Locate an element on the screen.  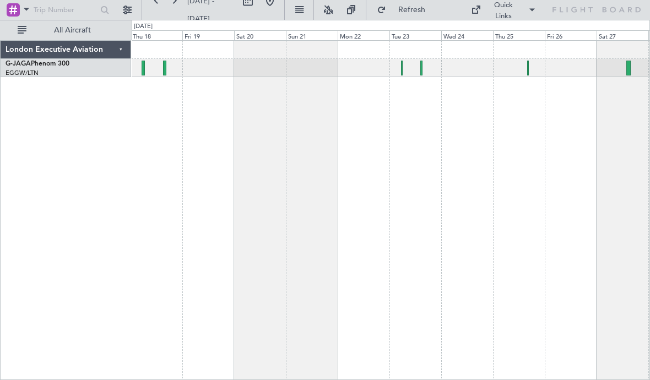
div: Wed 24 is located at coordinates (467, 35).